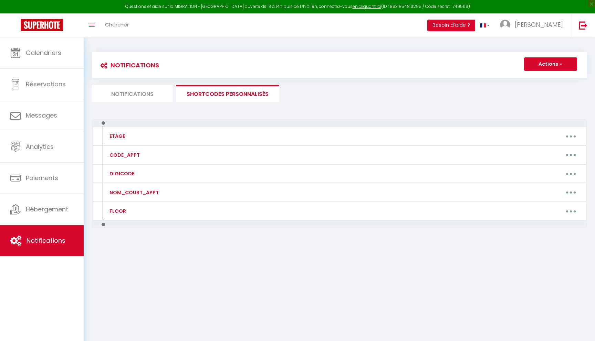 Image resolution: width=595 pixels, height=341 pixels. Describe the element at coordinates (41, 115) in the screenshot. I see `span: Messages` at that location.